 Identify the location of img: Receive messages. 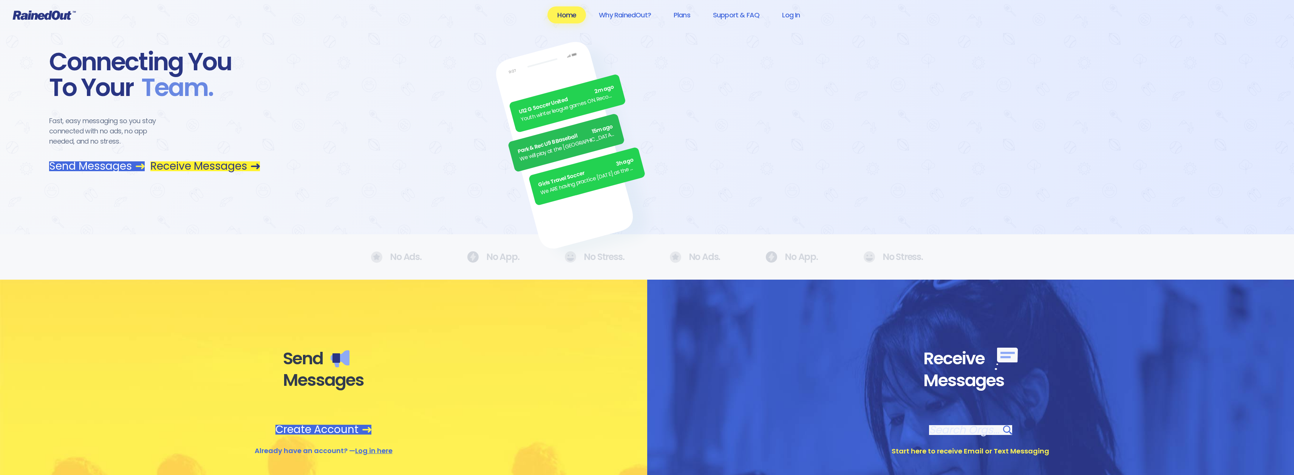
(1006, 358).